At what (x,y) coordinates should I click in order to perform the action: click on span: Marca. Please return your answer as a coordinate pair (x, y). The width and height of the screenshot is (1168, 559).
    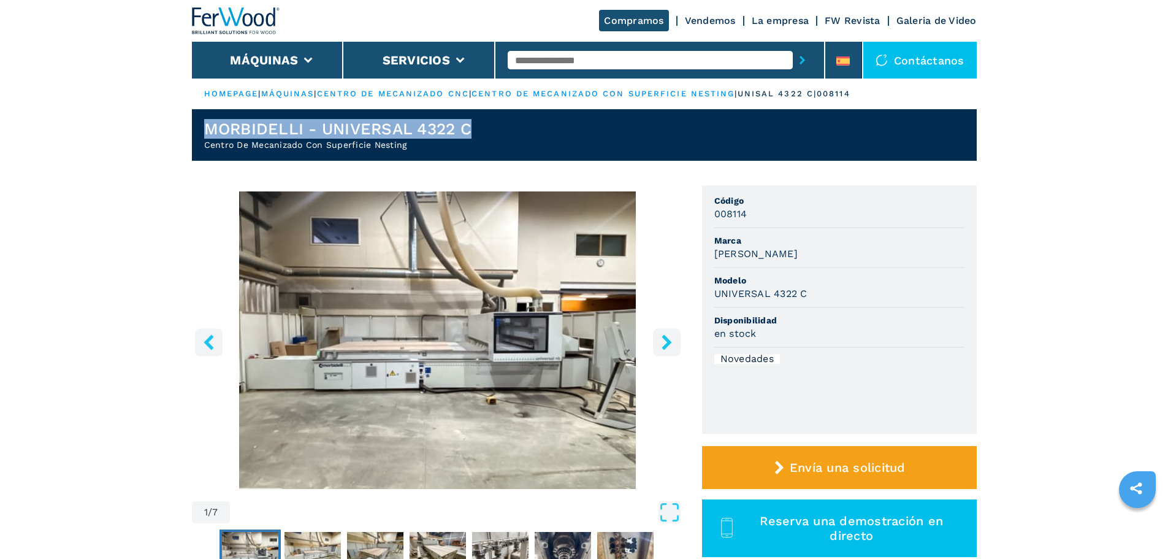
    Looking at the image, I should click on (840, 240).